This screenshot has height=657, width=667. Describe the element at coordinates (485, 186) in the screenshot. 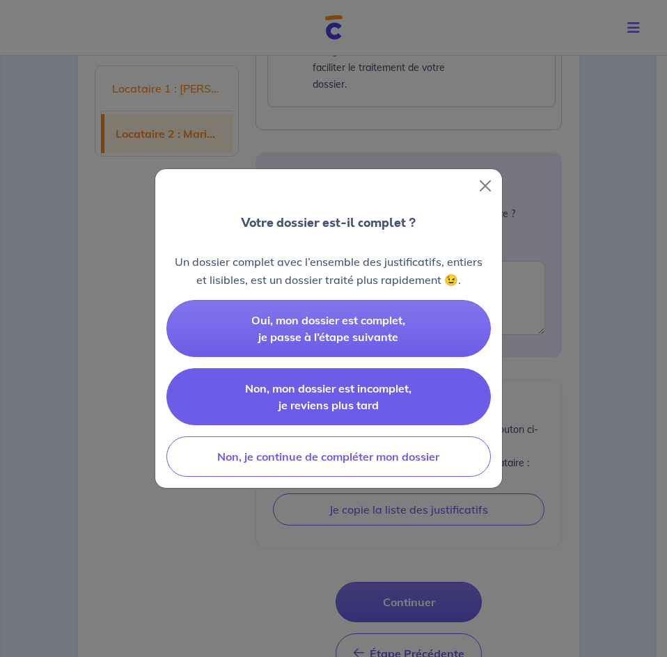

I see `button: Close` at that location.